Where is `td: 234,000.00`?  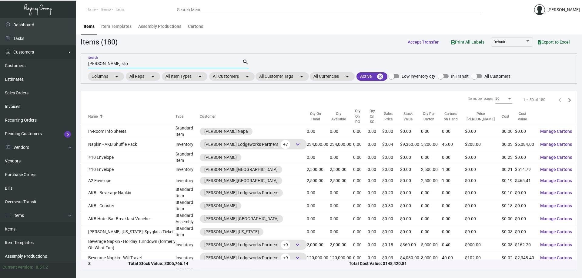
td: 234,000.00 is located at coordinates (341, 145).